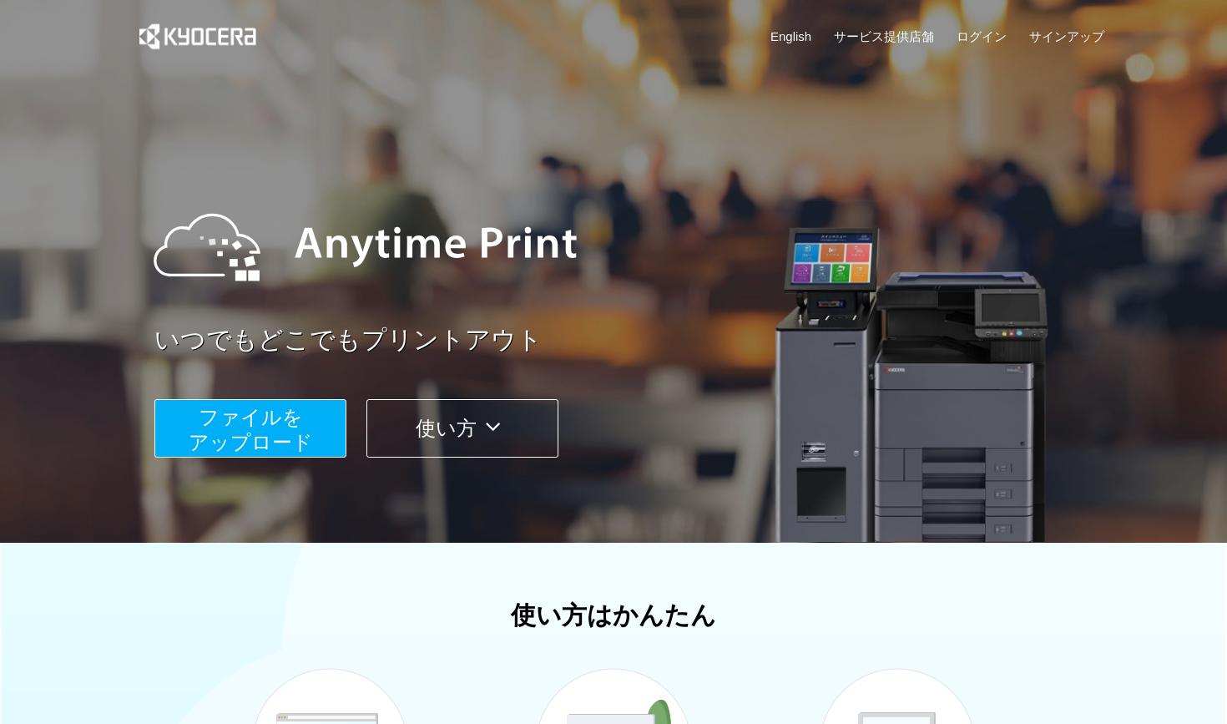  What do you see at coordinates (982, 36) in the screenshot?
I see `a: ログイン` at bounding box center [982, 36].